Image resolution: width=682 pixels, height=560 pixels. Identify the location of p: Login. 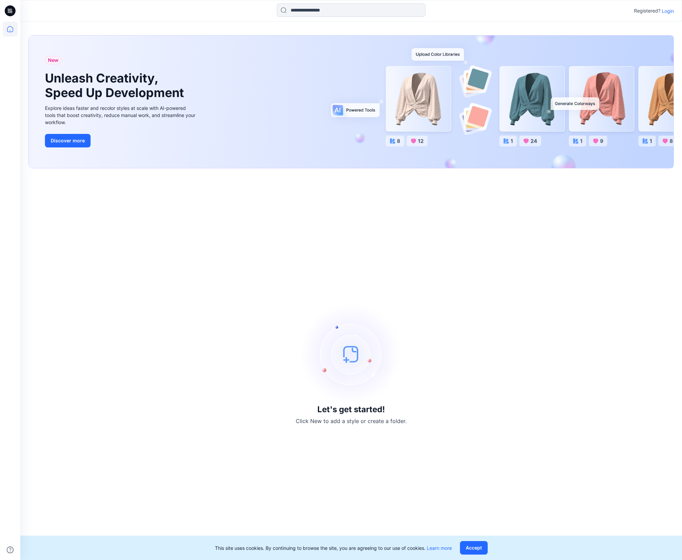
(668, 11).